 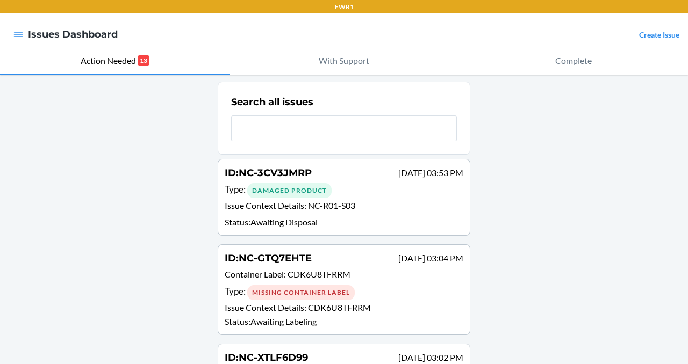 I want to click on div: Damaged Product, so click(x=289, y=191).